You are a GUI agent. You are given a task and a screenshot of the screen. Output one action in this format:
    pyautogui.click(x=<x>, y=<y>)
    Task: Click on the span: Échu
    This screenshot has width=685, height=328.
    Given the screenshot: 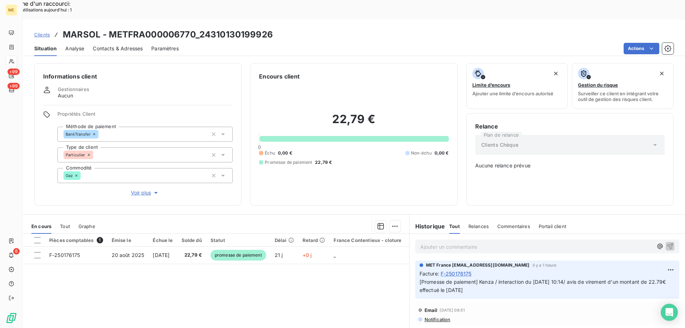 What is the action you would take?
    pyautogui.click(x=270, y=153)
    